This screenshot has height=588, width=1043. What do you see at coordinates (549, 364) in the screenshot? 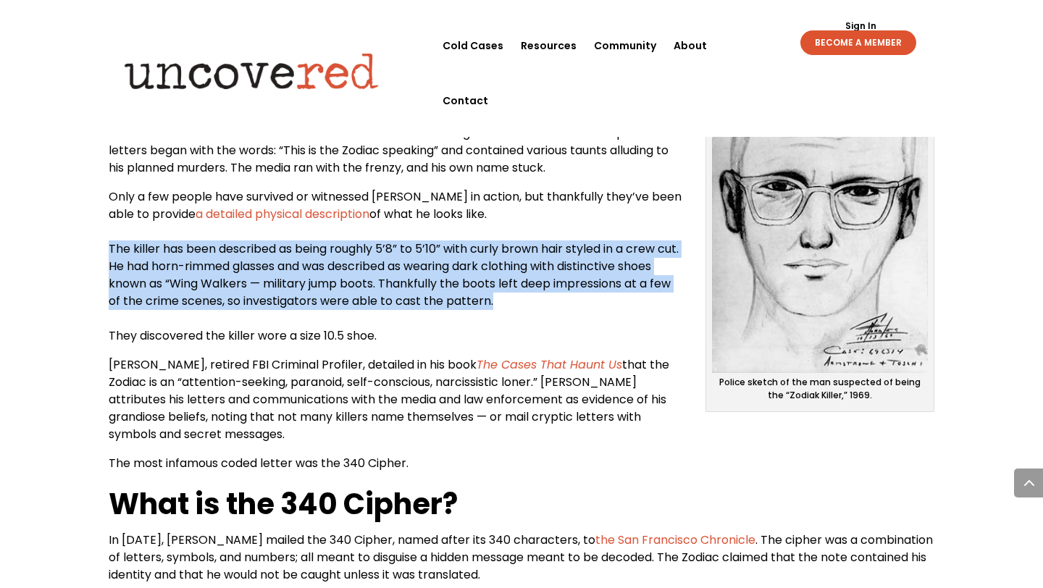
I see `span: The Cases That Haunt Us` at bounding box center [549, 364].